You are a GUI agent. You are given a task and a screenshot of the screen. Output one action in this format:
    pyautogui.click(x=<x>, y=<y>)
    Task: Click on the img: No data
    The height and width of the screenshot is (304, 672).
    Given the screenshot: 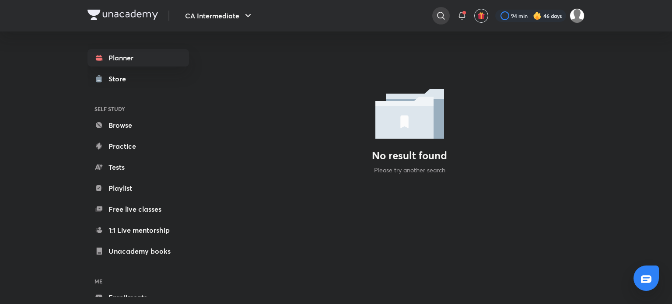 What is the action you would take?
    pyautogui.click(x=409, y=114)
    